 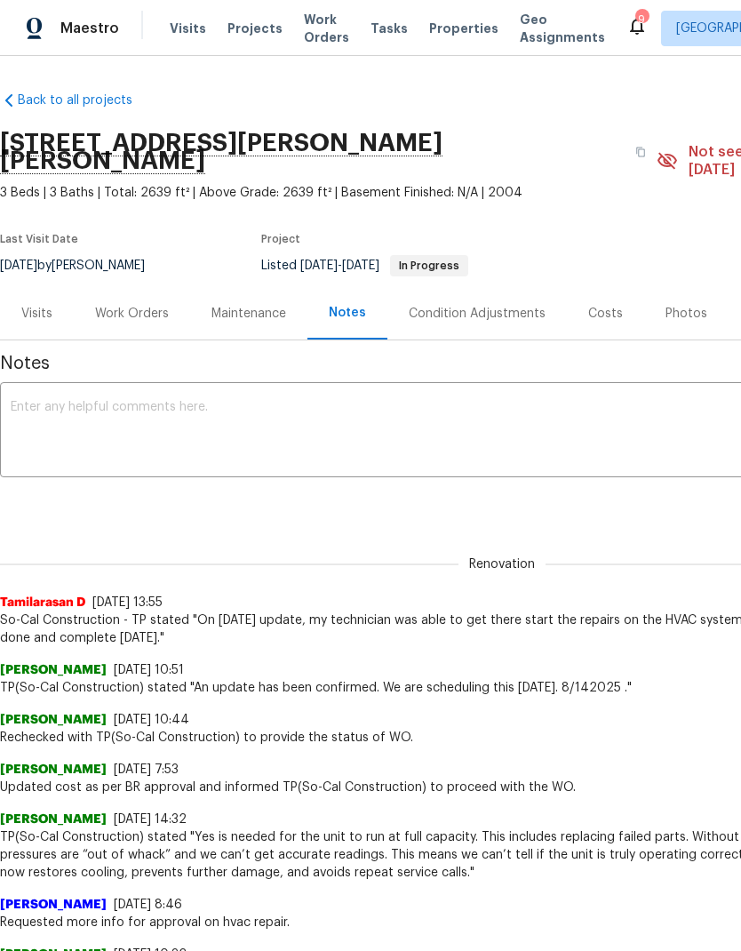 What do you see at coordinates (187, 28) in the screenshot?
I see `span: Visits` at bounding box center [187, 28].